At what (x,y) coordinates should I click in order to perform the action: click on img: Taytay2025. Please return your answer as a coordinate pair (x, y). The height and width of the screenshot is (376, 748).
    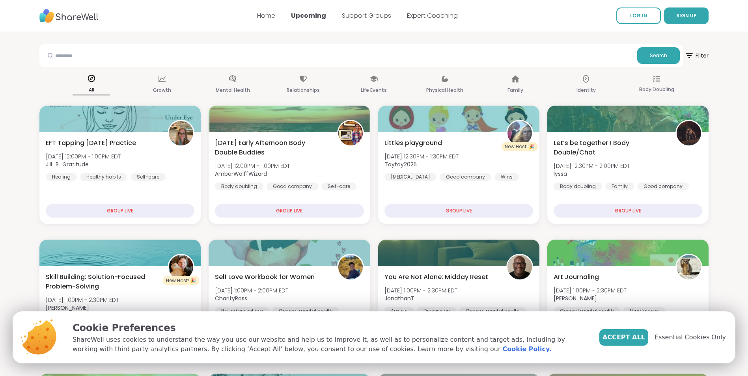
    Looking at the image, I should click on (520, 133).